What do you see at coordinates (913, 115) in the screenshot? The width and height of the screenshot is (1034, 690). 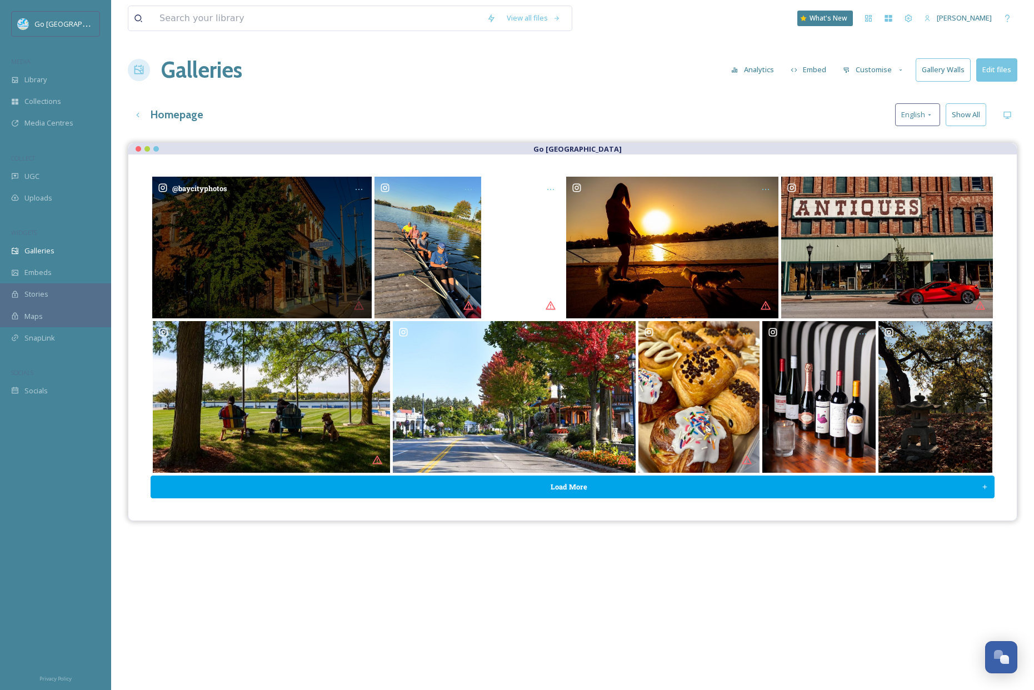 I see `span: English` at bounding box center [913, 115].